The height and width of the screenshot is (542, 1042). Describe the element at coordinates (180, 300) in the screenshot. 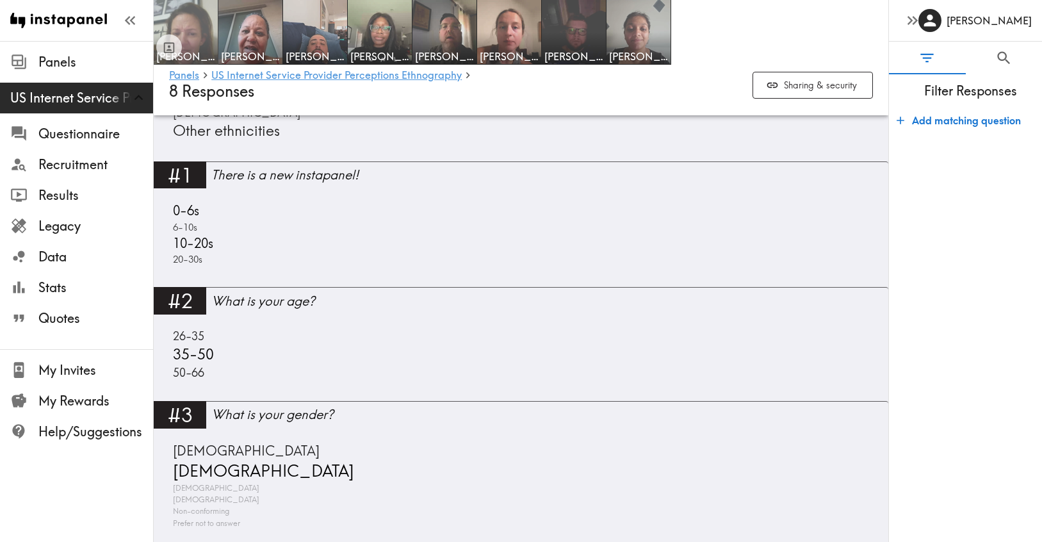

I see `div: #2` at that location.